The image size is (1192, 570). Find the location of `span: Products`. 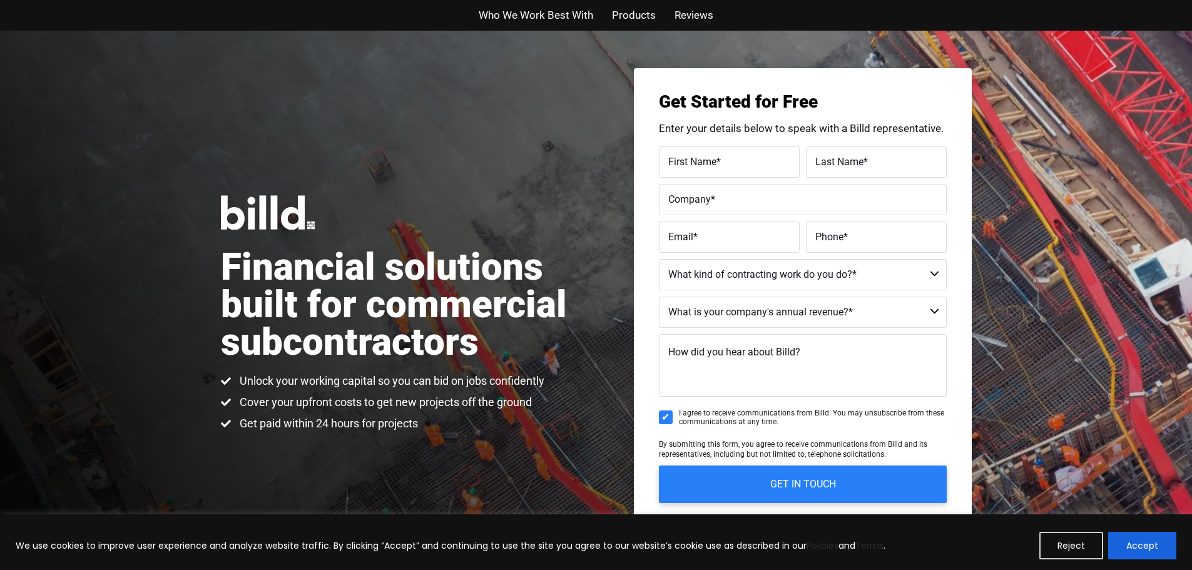

span: Products is located at coordinates (634, 15).